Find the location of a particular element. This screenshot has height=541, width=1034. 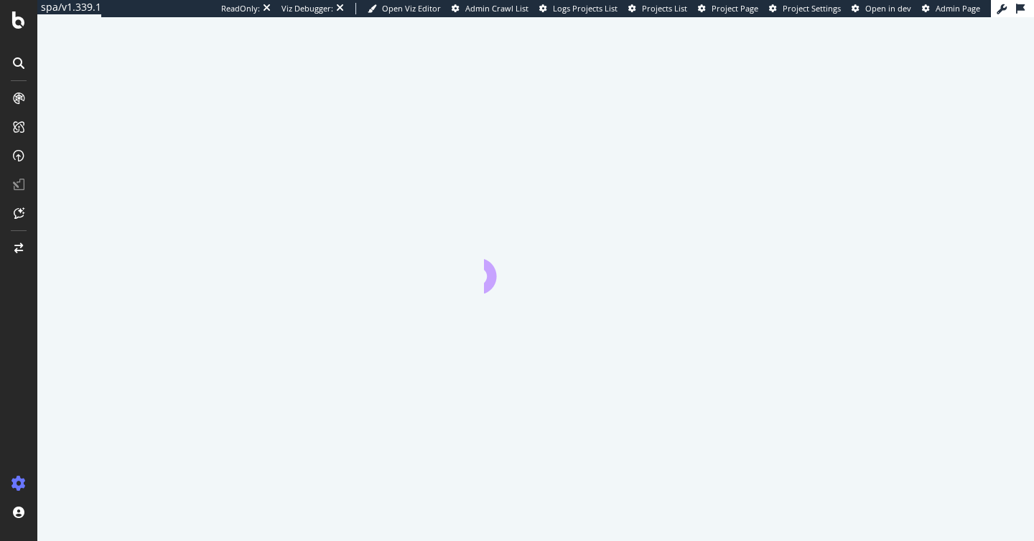

span: Admin Page is located at coordinates (958, 8).